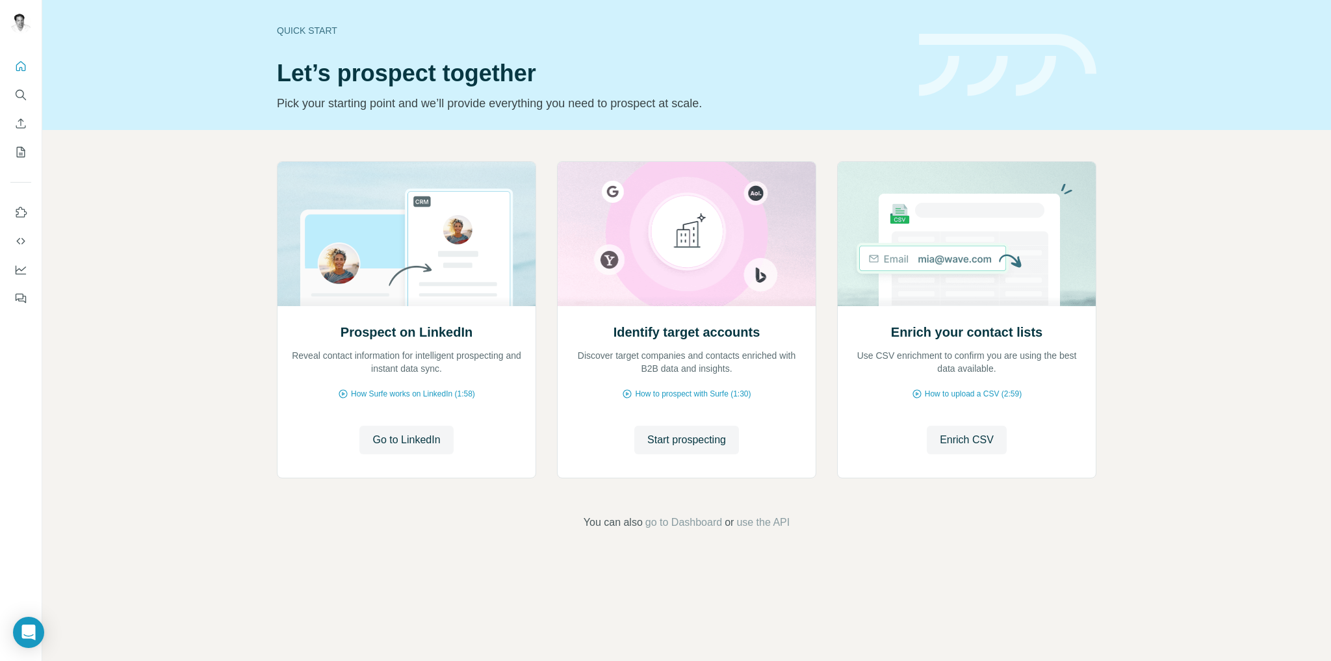 Image resolution: width=1331 pixels, height=661 pixels. I want to click on h2: Prospect on LinkedIn, so click(406, 332).